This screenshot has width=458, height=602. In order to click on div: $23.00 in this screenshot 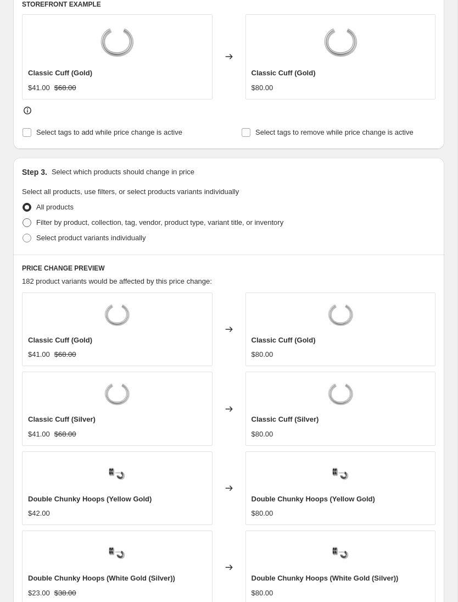, I will do `click(39, 593)`.